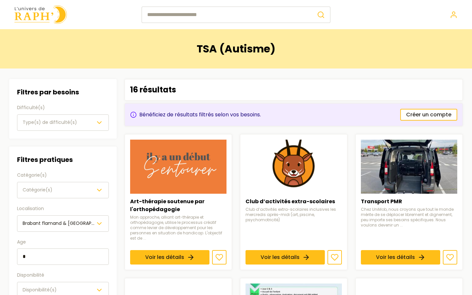 This screenshot has height=295, width=472. Describe the element at coordinates (63, 108) in the screenshot. I see `label: Difficulté(s)` at that location.